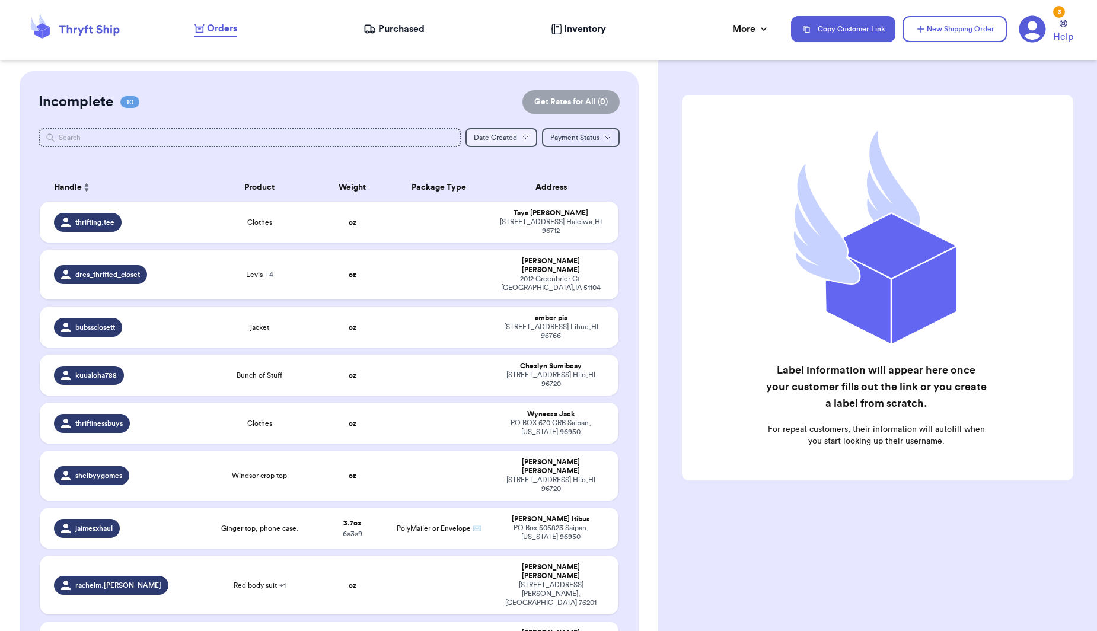 Image resolution: width=1097 pixels, height=631 pixels. What do you see at coordinates (352, 523) in the screenshot?
I see `strong: 3.7 oz` at bounding box center [352, 523].